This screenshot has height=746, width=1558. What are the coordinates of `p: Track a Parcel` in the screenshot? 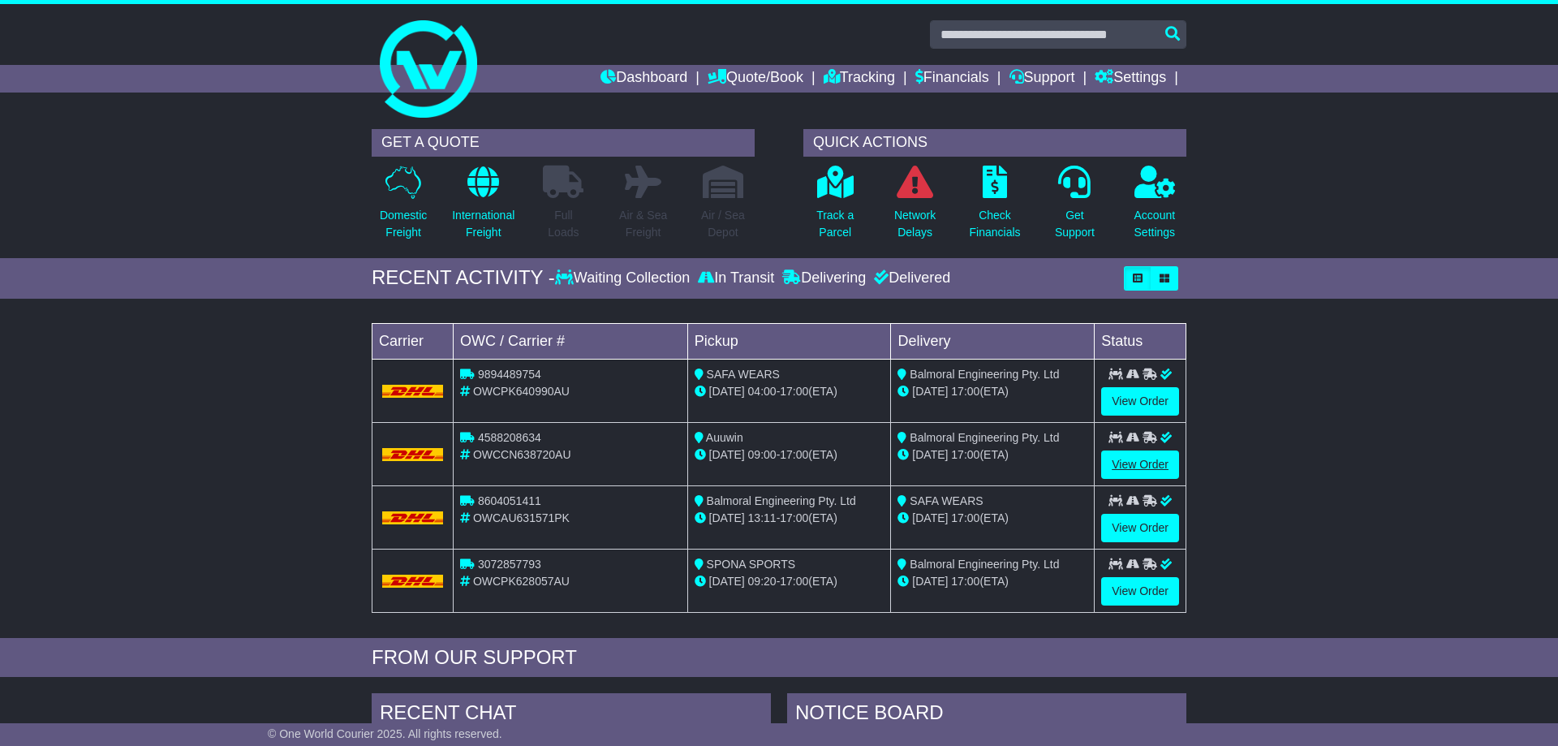 It's located at (835, 224).